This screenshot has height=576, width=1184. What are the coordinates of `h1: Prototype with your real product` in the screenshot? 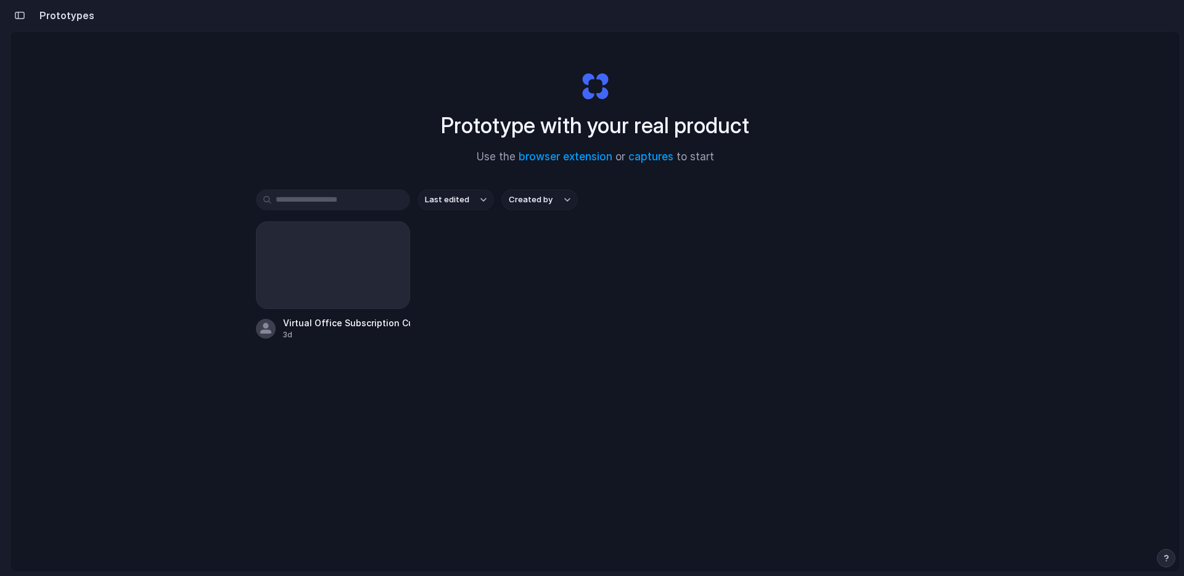 It's located at (595, 125).